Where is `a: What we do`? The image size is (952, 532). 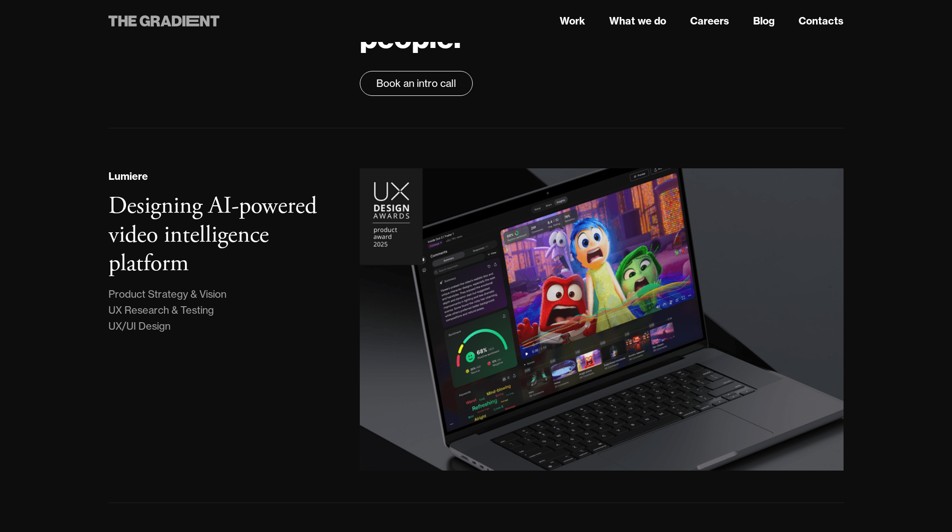
a: What we do is located at coordinates (637, 21).